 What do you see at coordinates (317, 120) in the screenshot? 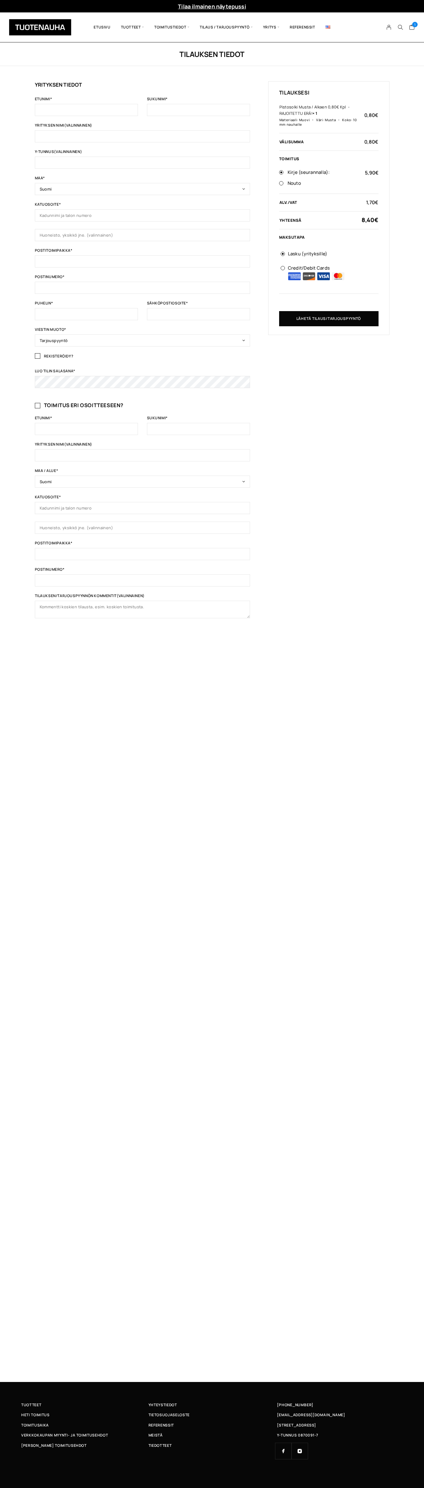
I see `dt: Väri:` at bounding box center [317, 120].